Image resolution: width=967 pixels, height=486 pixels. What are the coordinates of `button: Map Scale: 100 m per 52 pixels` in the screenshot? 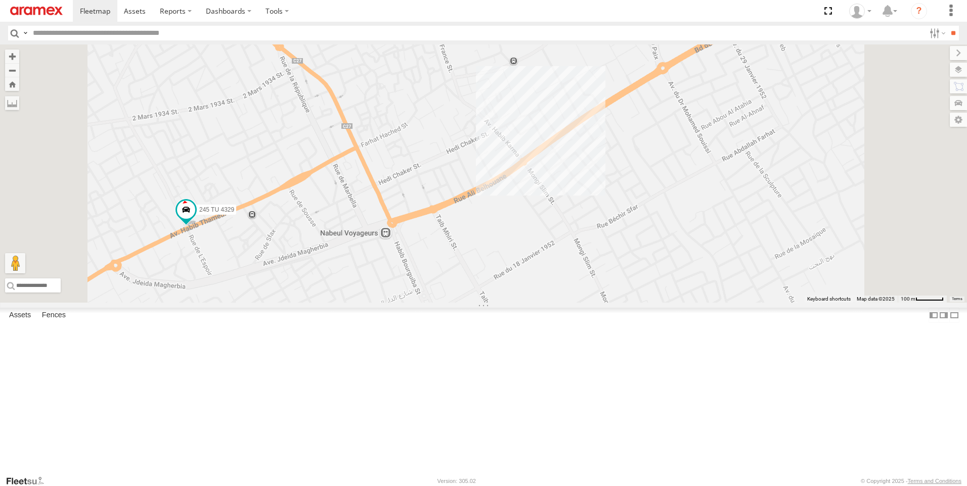 It's located at (922, 299).